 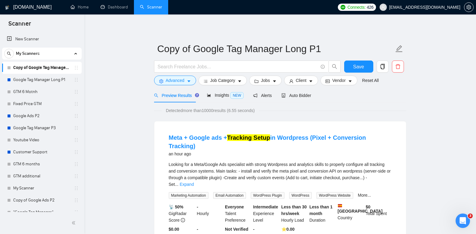 I want to click on li: New Scanner, so click(x=42, y=39).